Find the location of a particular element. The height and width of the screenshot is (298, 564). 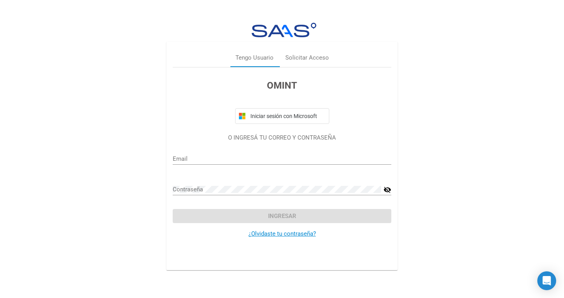

p: O INGRESÁ TU CORREO Y CONTRASEÑA is located at coordinates (282, 138).